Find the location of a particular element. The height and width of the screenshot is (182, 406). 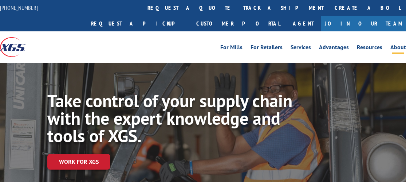

a: Resources is located at coordinates (369, 48).